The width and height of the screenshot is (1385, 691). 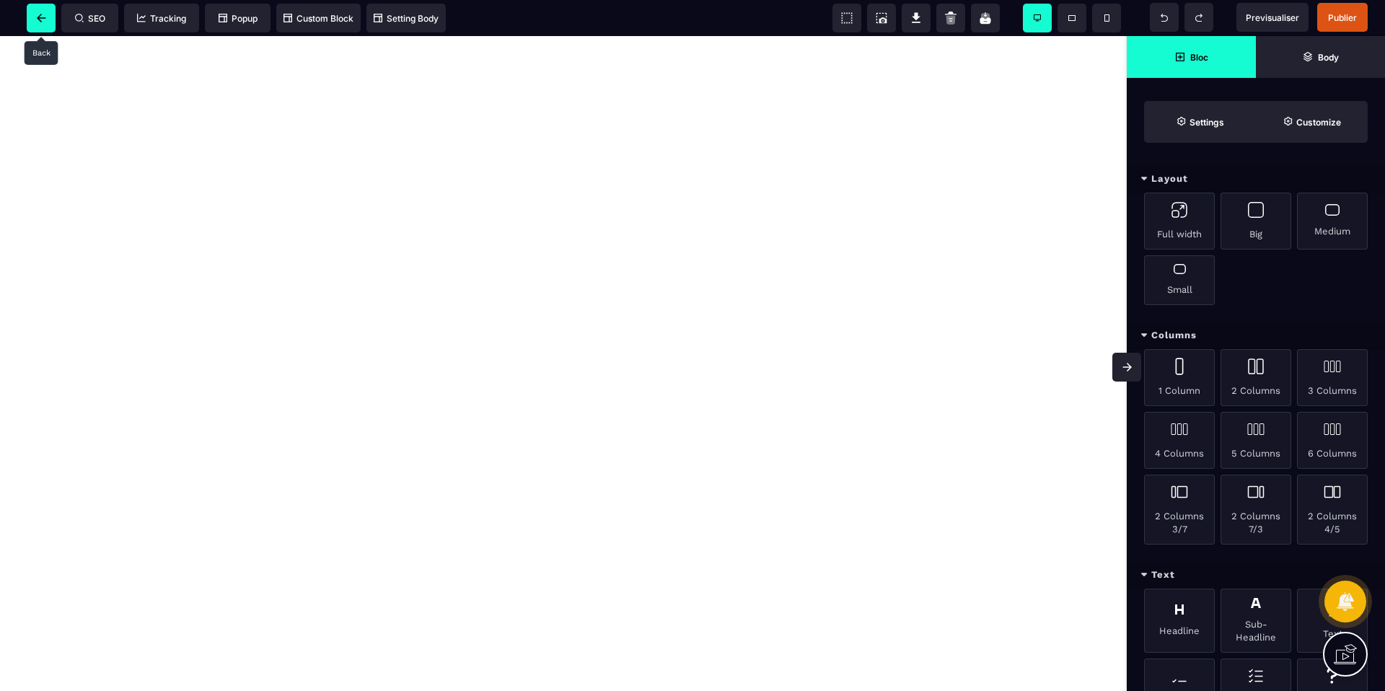 What do you see at coordinates (406, 18) in the screenshot?
I see `span: Setting Body` at bounding box center [406, 18].